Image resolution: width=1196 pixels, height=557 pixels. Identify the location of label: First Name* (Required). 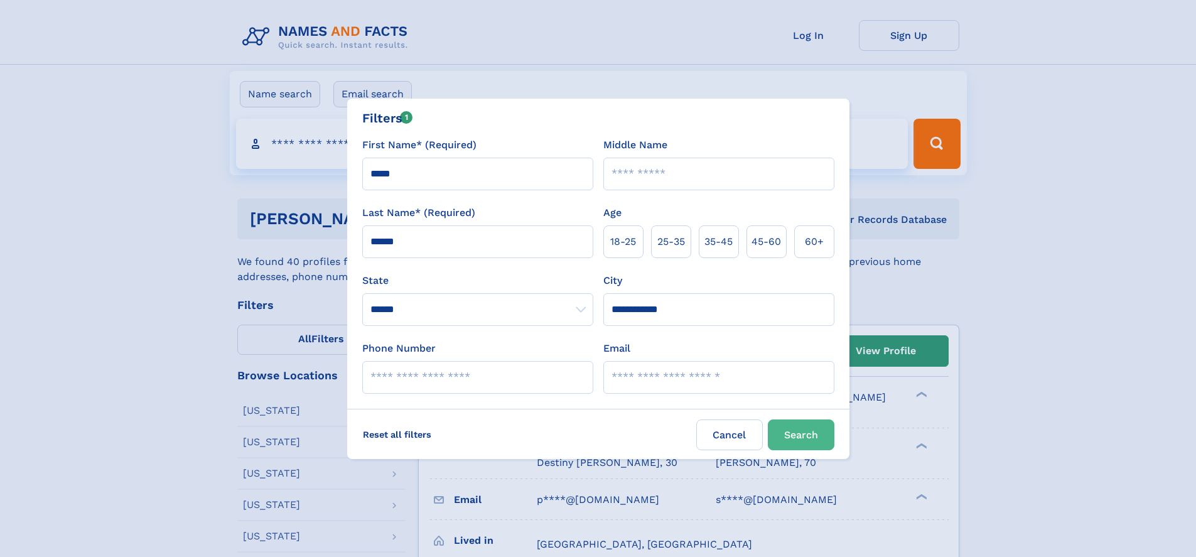
(419, 145).